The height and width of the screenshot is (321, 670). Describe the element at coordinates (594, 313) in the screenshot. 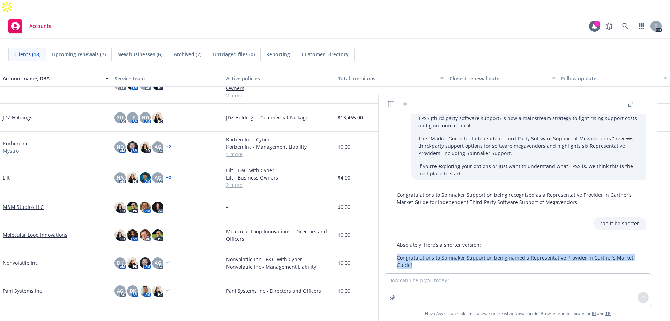

I see `a: BI` at that location.